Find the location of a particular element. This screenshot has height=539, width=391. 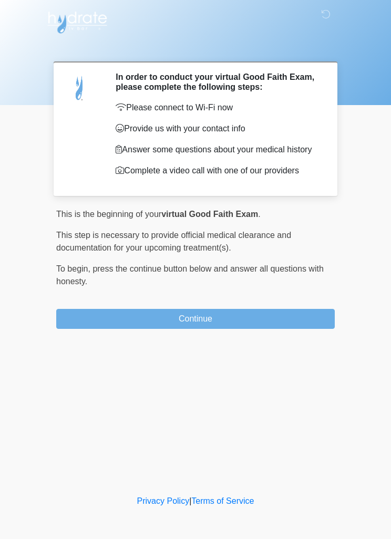

img: Hydrate IV Bar - Scottsdale Logo is located at coordinates (77, 21).